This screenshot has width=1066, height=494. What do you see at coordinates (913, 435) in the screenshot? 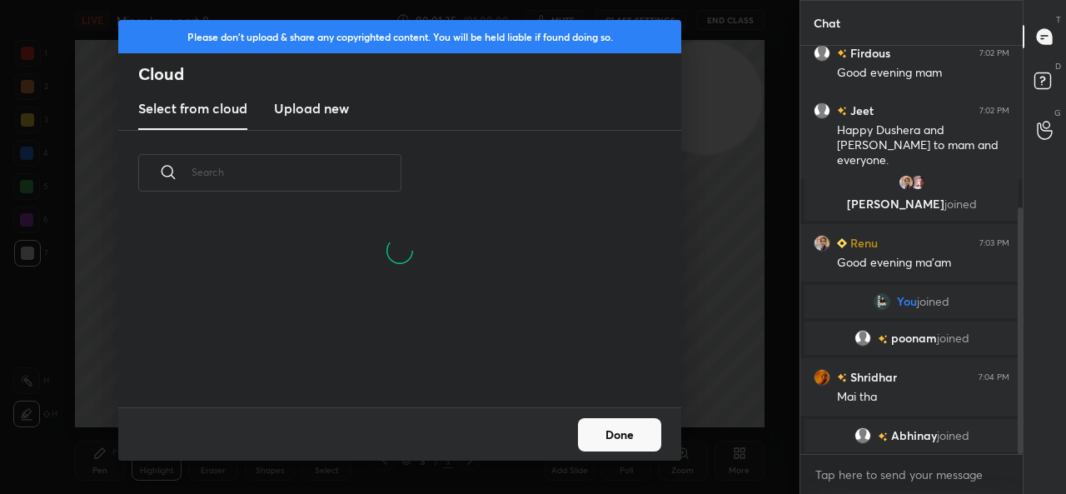
I see `span: Abhinay` at bounding box center [913, 435].